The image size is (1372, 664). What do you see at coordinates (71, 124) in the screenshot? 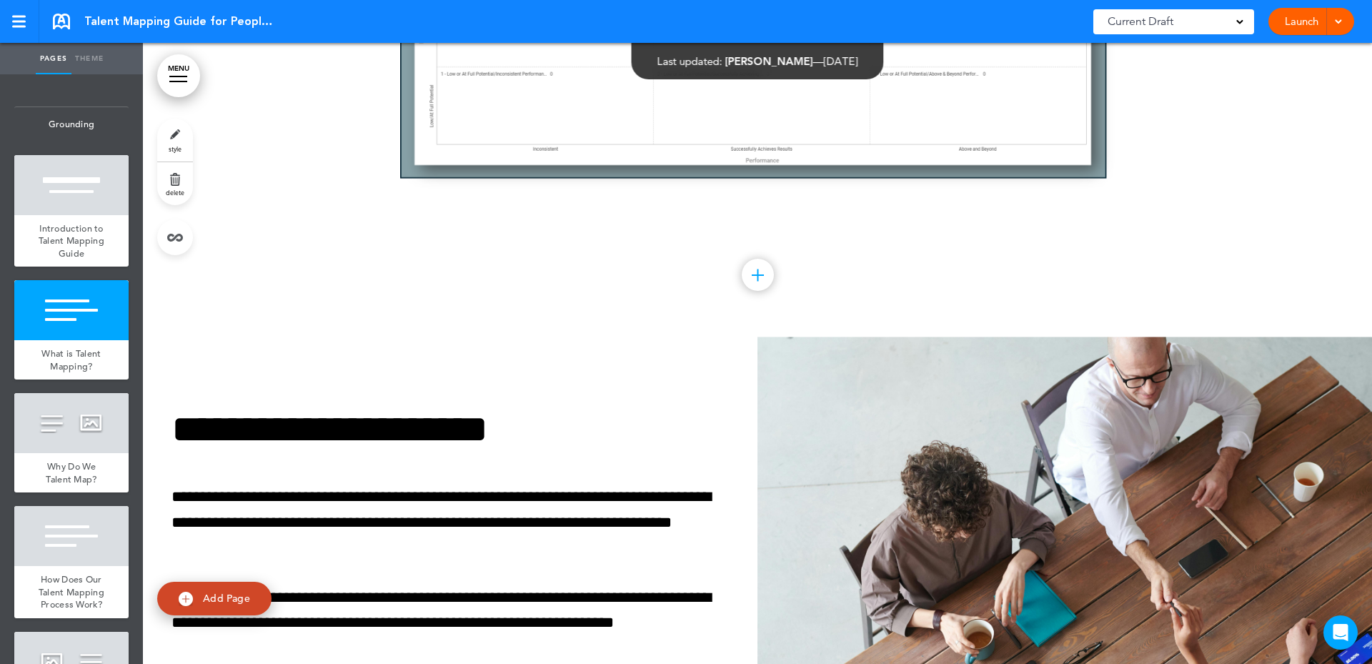
I see `span: Grounding` at bounding box center [71, 124].